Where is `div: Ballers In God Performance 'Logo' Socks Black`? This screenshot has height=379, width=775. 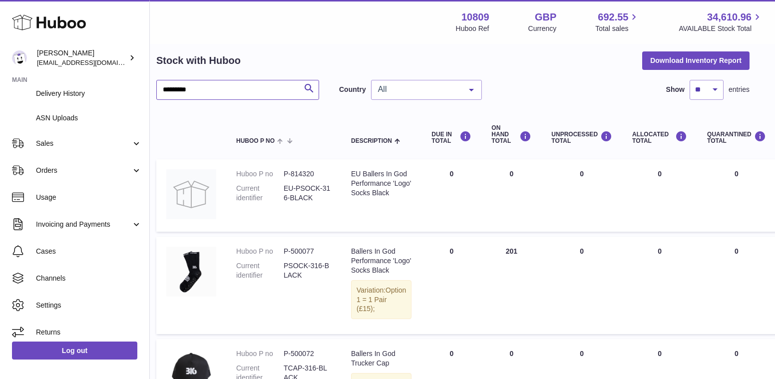 div: Ballers In God Performance 'Logo' Socks Black is located at coordinates (381, 261).